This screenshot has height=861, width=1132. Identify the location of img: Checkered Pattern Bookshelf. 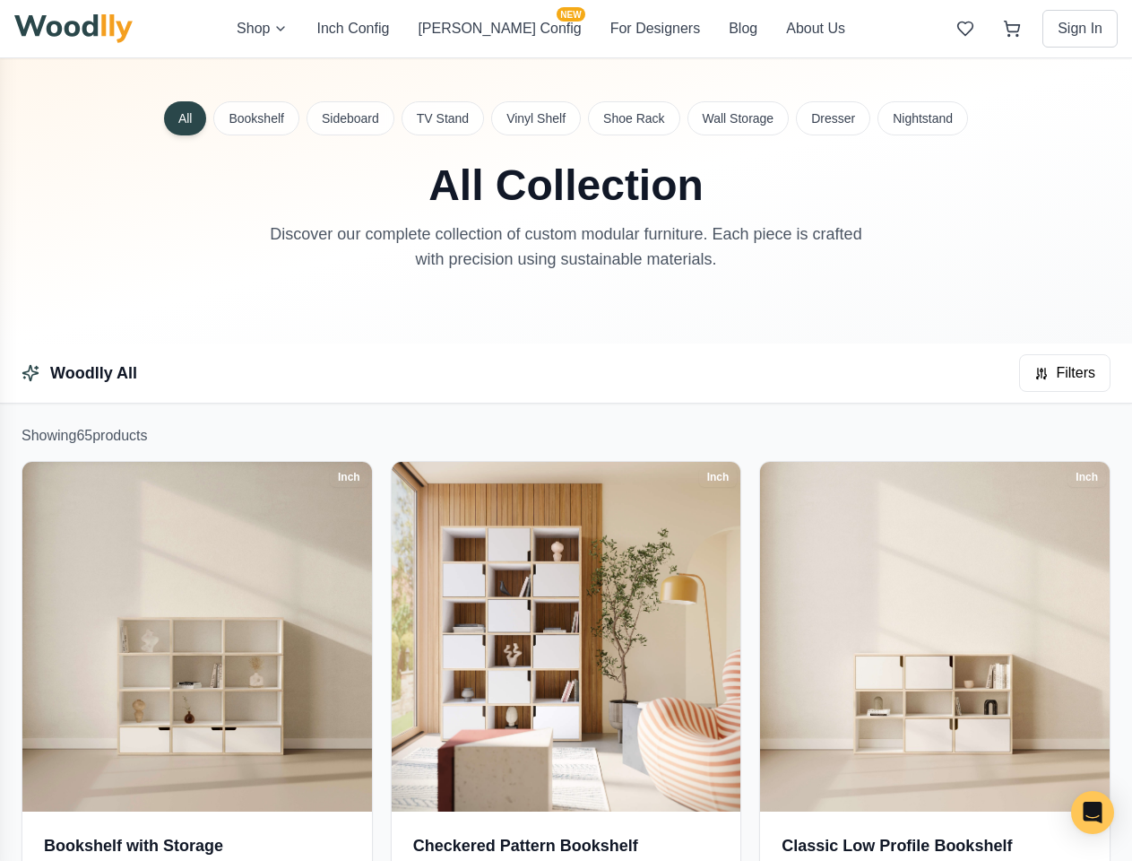
(567, 637).